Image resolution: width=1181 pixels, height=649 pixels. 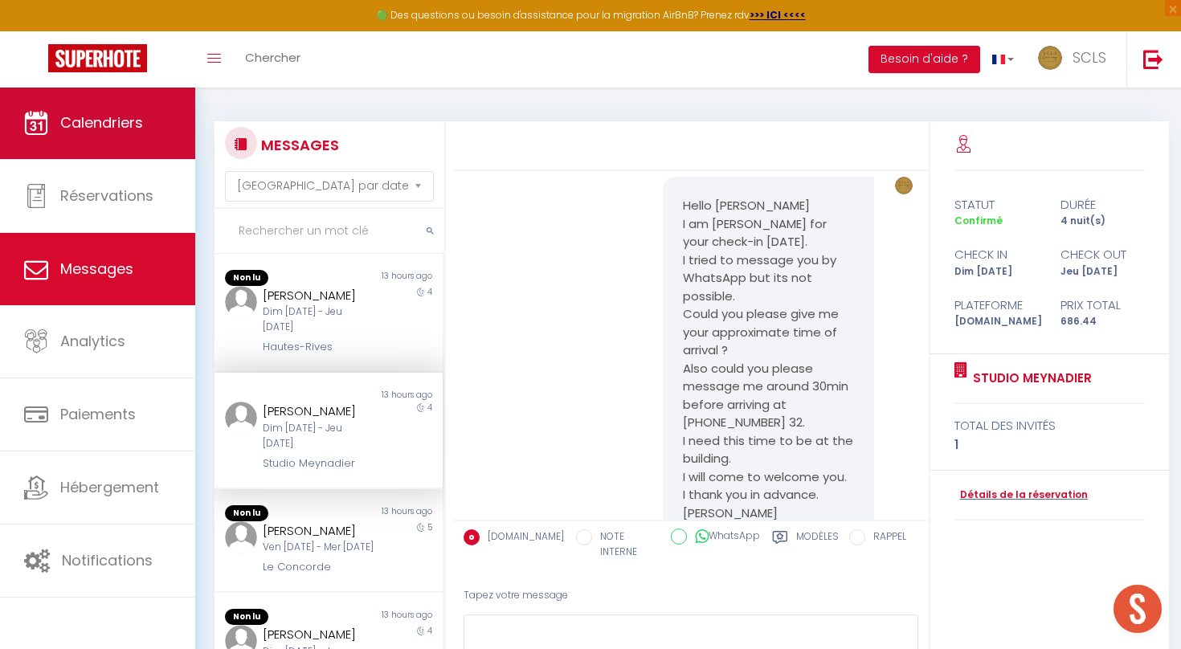 What do you see at coordinates (886, 538) in the screenshot?
I see `label: RAPPEL` at bounding box center [886, 538].